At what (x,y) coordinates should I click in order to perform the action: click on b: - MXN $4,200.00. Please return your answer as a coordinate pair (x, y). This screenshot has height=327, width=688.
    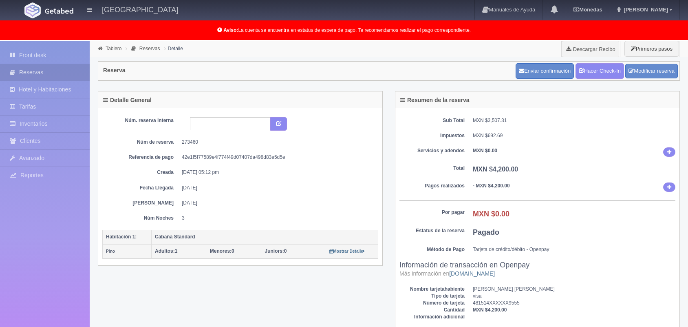
    Looking at the image, I should click on (491, 186).